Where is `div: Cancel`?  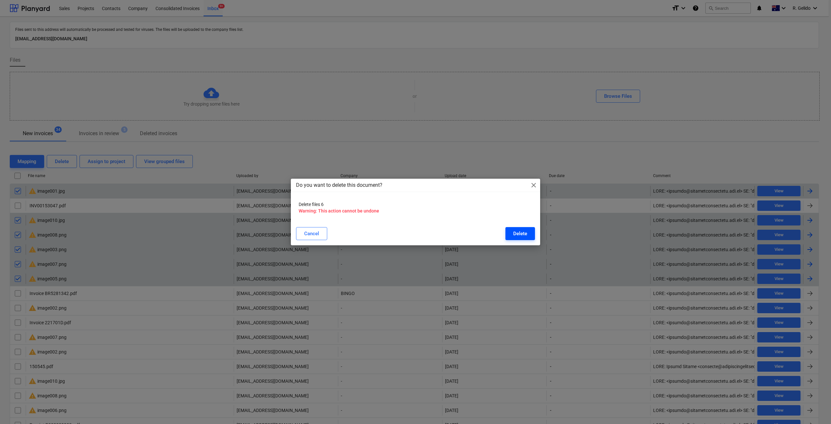
div: Cancel is located at coordinates (312, 234).